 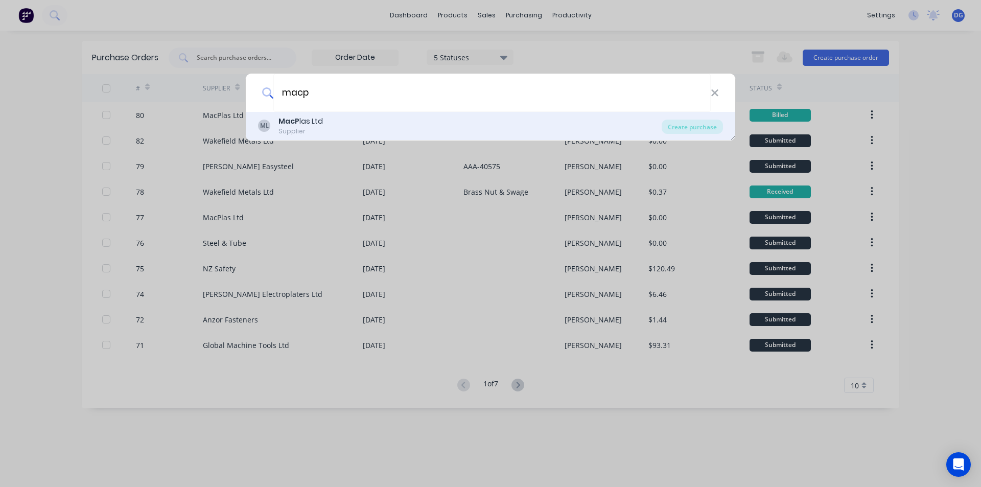 What do you see at coordinates (958, 464) in the screenshot?
I see `div: Open Intercom Messenger` at bounding box center [958, 464].